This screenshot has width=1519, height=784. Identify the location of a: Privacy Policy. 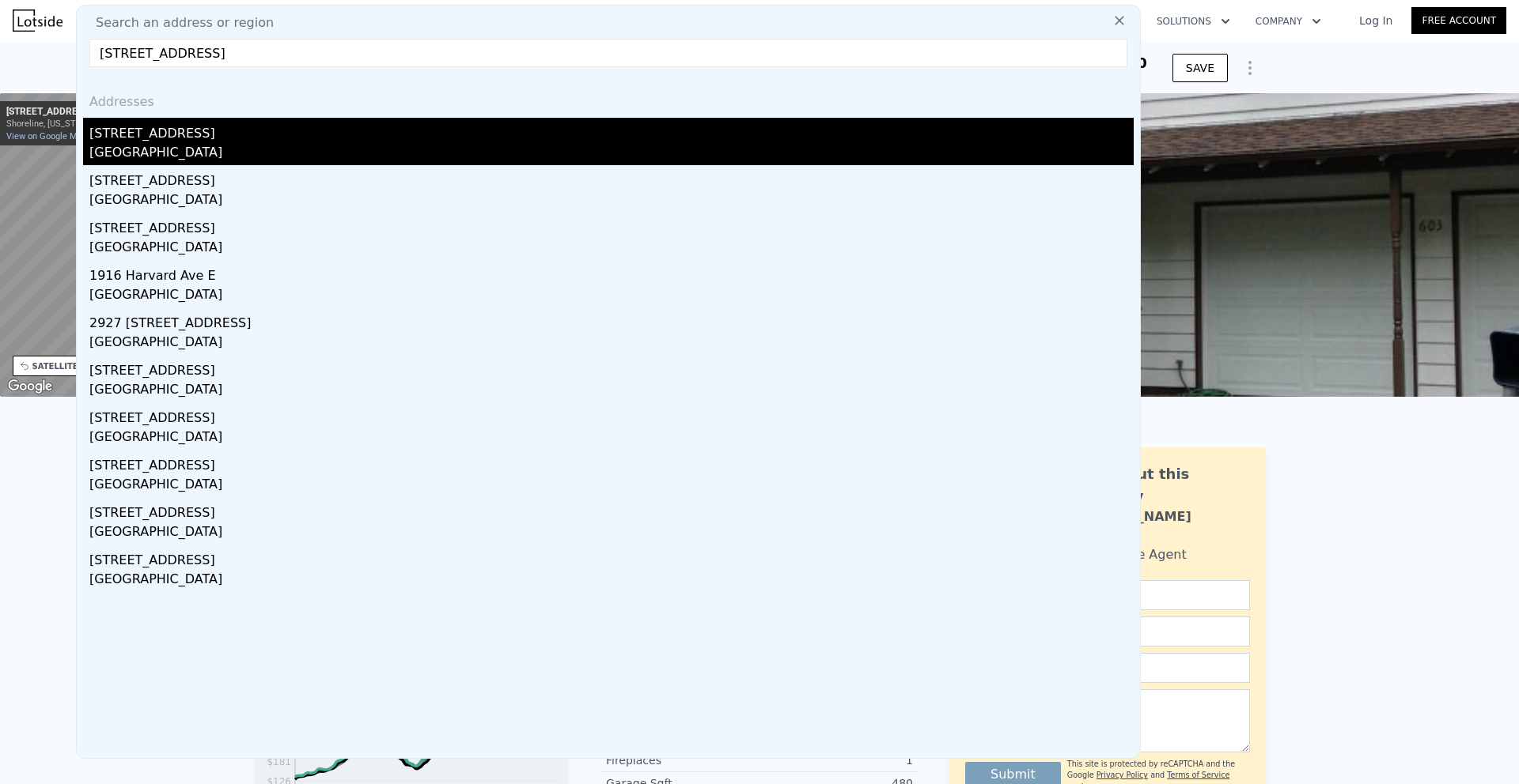
(1122, 775).